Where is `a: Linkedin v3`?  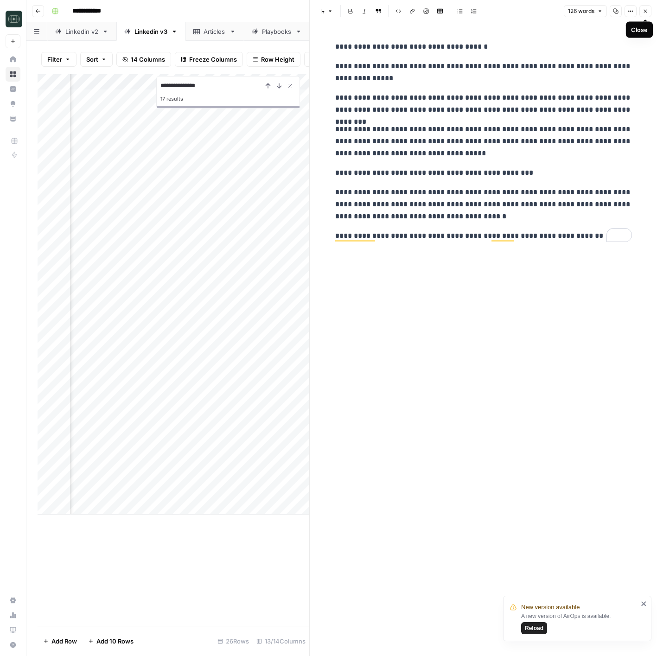
a: Linkedin v3 is located at coordinates (151, 32).